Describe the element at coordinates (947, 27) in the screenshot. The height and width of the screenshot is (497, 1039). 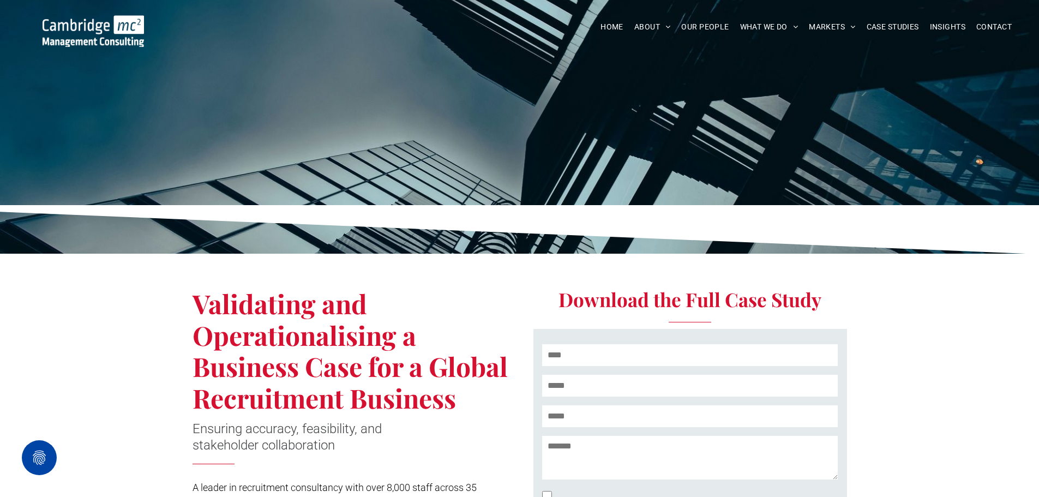
I see `a: INSIGHTS` at that location.